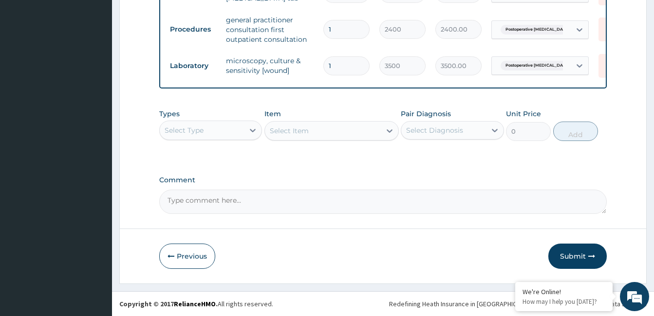  Describe the element at coordinates (270, 66) in the screenshot. I see `td: microscopy, culture & sensitivity [wound]` at that location.